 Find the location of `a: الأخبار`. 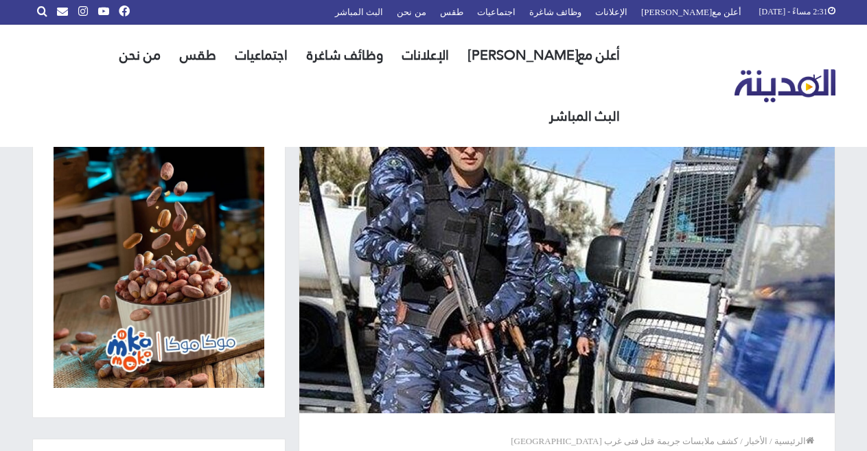

a: الأخبار is located at coordinates (756, 441).